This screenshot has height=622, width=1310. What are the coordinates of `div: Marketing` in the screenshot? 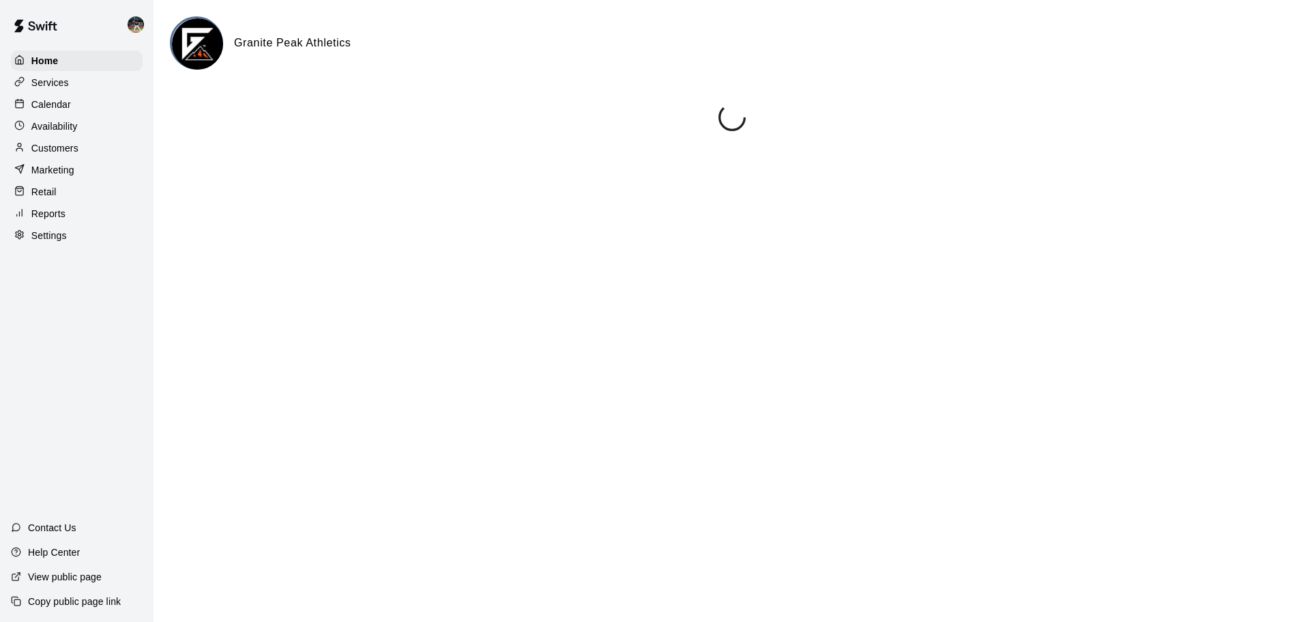 It's located at (76, 170).